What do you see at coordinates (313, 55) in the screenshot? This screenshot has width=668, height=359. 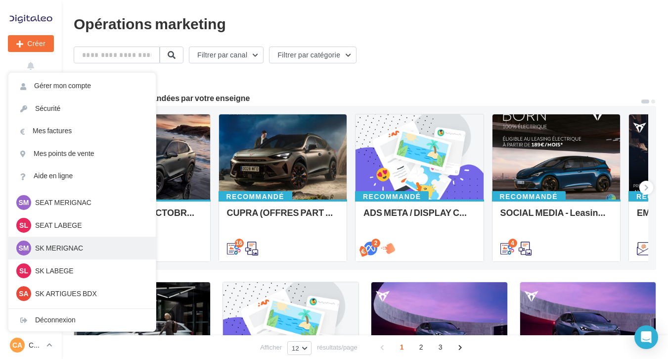 I see `button: Filtrer par catégorie` at bounding box center [313, 55].